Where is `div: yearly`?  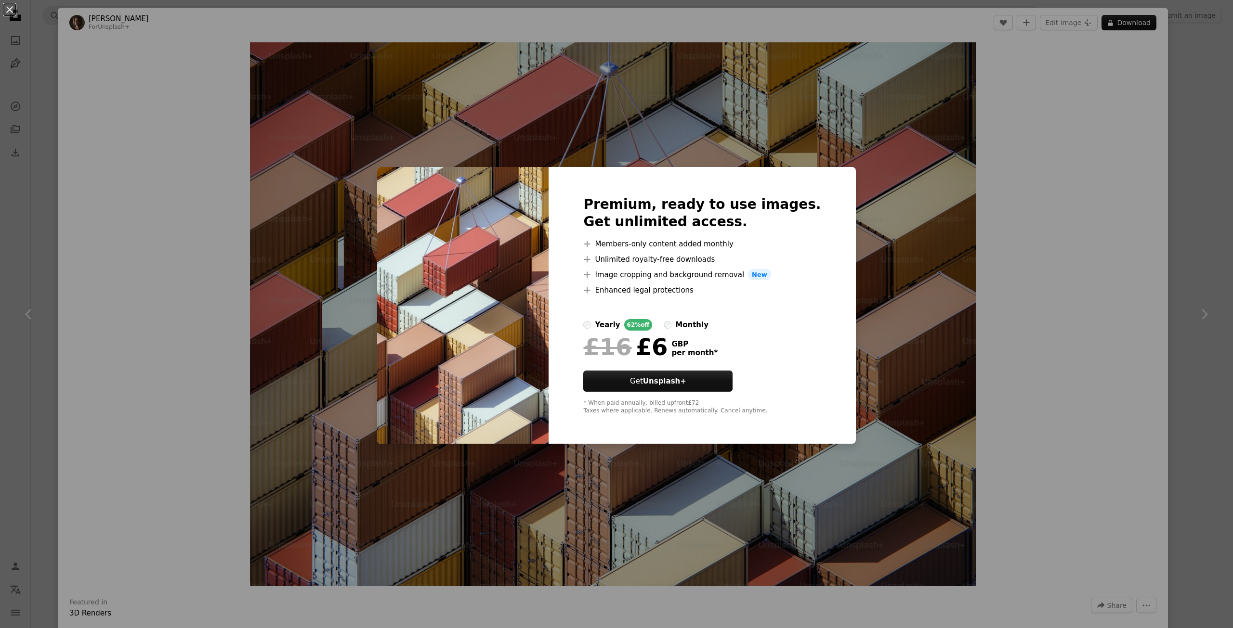 div: yearly is located at coordinates (607, 325).